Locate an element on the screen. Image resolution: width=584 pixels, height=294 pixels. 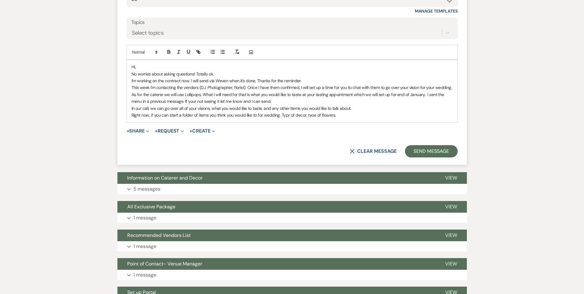
button: Information on Caterer and Decor is located at coordinates (276, 178).